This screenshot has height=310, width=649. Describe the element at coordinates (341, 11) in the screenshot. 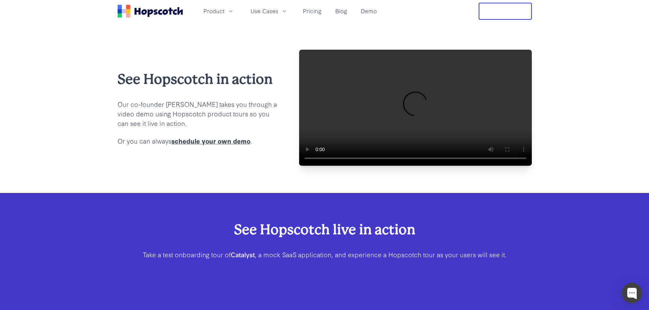

I see `a: Blog` at that location.